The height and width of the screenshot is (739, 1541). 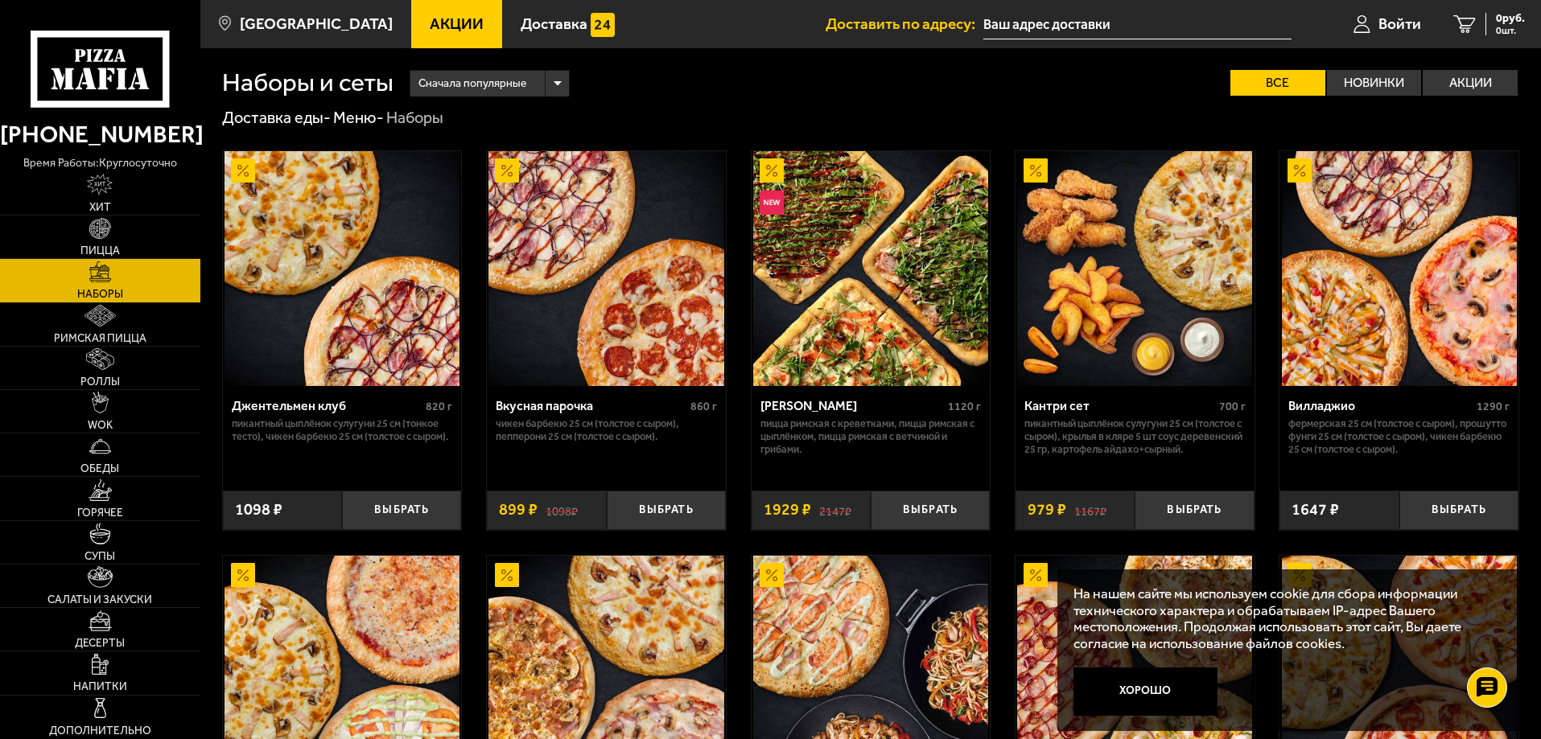 What do you see at coordinates (414, 118) in the screenshot?
I see `div: Наборы` at bounding box center [414, 118].